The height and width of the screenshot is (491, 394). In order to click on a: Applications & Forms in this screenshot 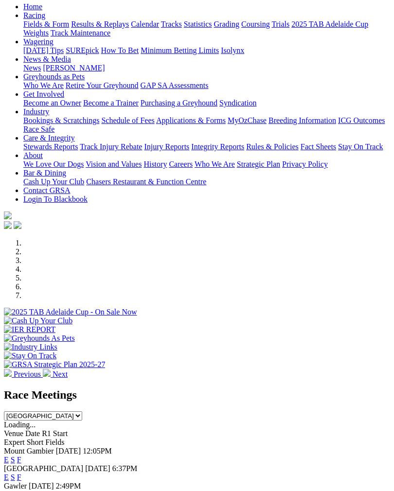, I will do `click(191, 120)`.